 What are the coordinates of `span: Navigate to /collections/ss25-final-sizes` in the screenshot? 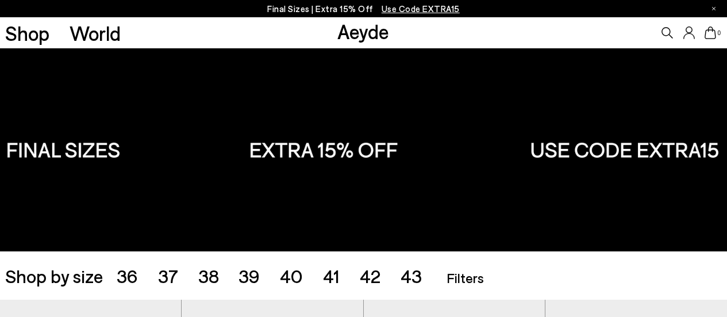 It's located at (421, 9).